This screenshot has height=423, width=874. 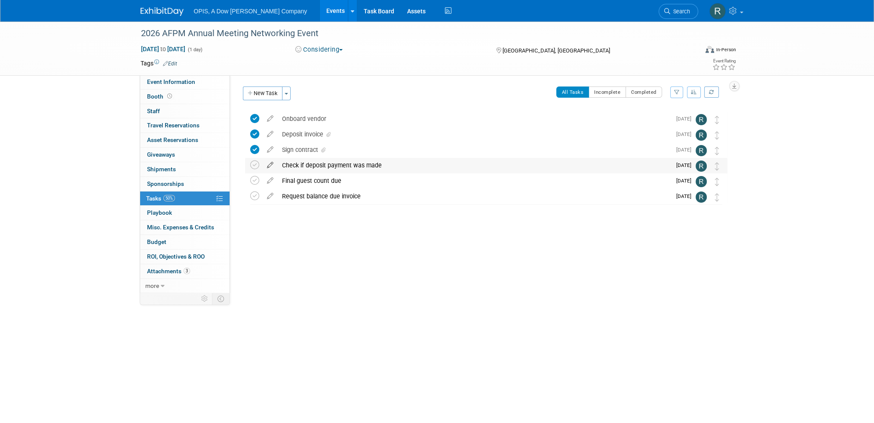 What do you see at coordinates (185, 212) in the screenshot?
I see `a: Playbook` at bounding box center [185, 212].